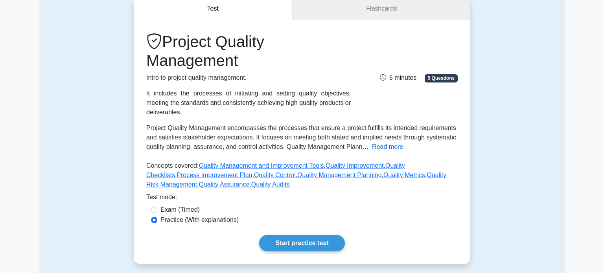 This screenshot has width=604, height=273. Describe the element at coordinates (275, 175) in the screenshot. I see `a: Quality Control` at that location.